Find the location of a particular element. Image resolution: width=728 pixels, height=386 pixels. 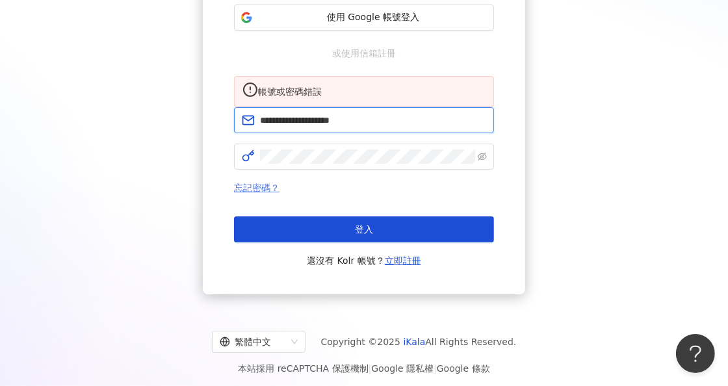

button: 使用 Google 帳號登入 is located at coordinates (364, 18).